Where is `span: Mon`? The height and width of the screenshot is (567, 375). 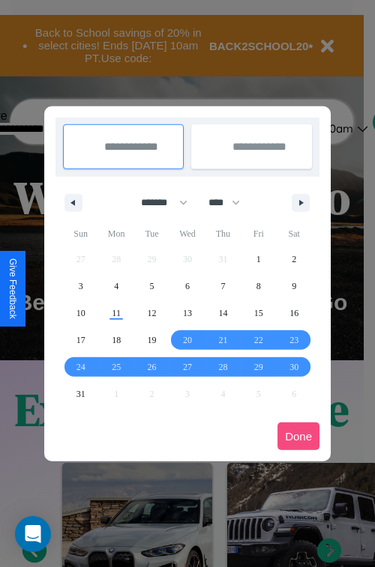 span: Mon is located at coordinates (115, 234).